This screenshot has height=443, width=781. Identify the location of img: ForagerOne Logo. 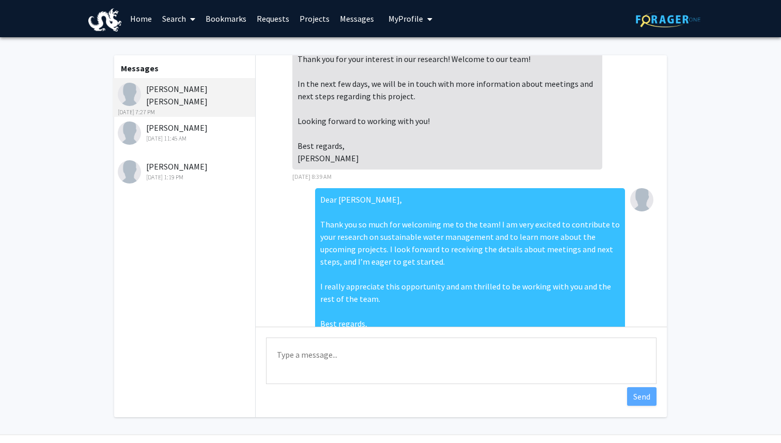
(668, 19).